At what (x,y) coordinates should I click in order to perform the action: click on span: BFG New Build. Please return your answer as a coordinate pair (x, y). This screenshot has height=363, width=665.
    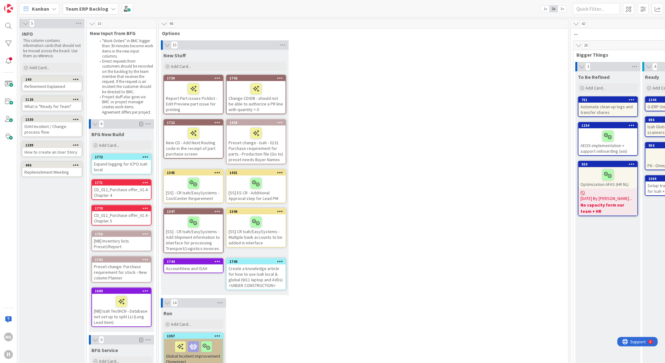
    Looking at the image, I should click on (108, 134).